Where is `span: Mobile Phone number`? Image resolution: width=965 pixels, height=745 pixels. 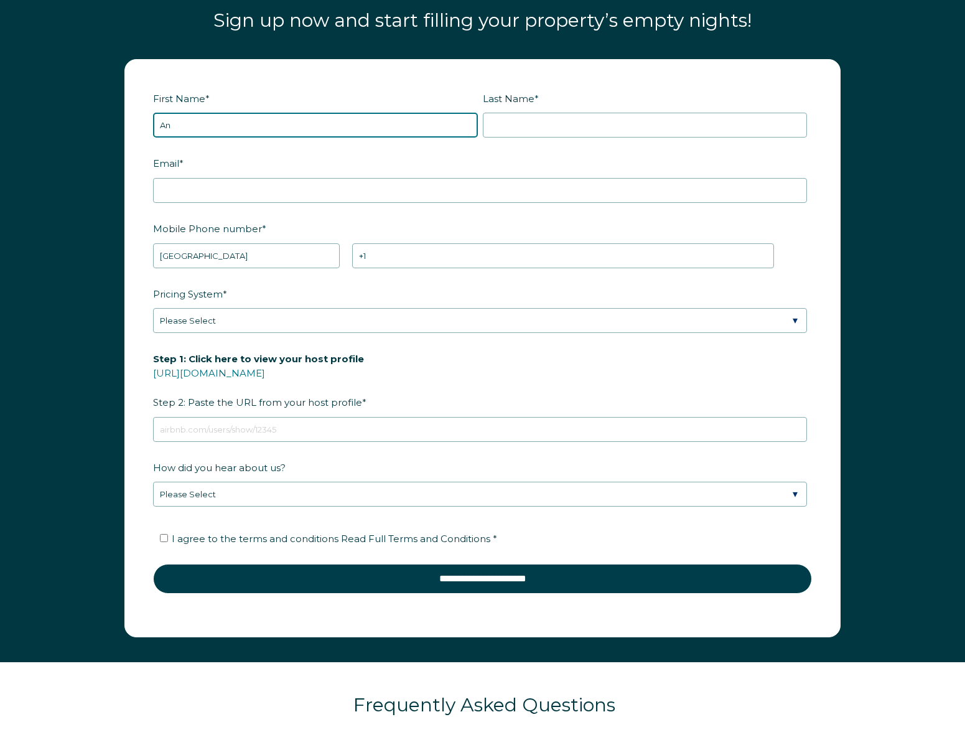
span: Mobile Phone number is located at coordinates (207, 228).